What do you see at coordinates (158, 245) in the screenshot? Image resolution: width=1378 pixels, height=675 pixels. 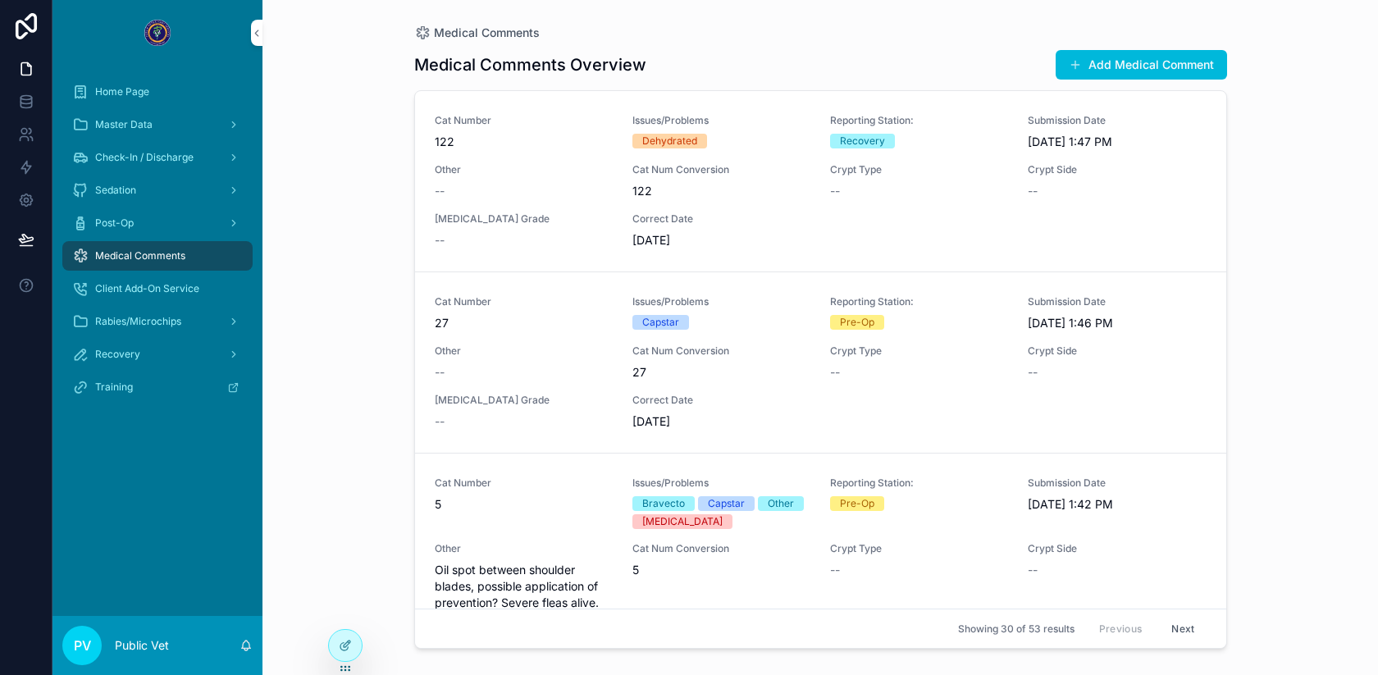 I see `div: scrollable content` at bounding box center [158, 245].